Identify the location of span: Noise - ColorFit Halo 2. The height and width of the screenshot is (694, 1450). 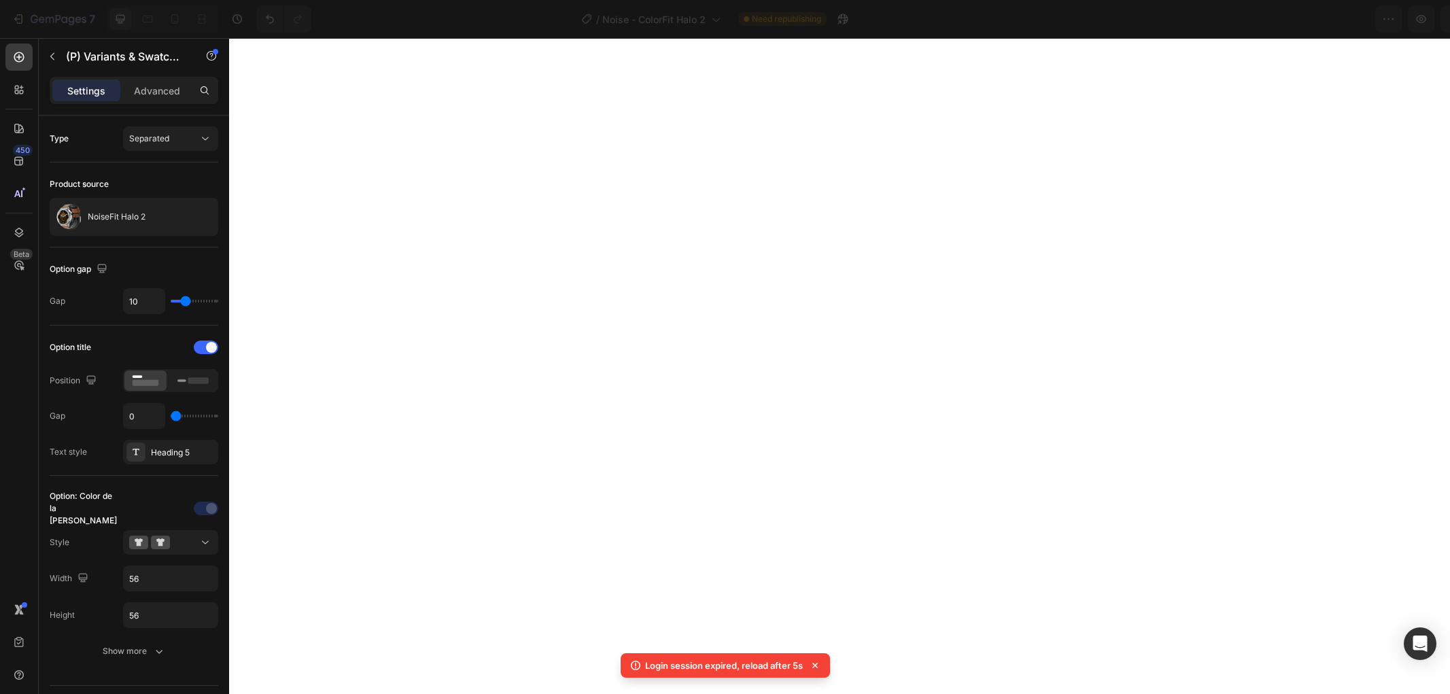
(654, 19).